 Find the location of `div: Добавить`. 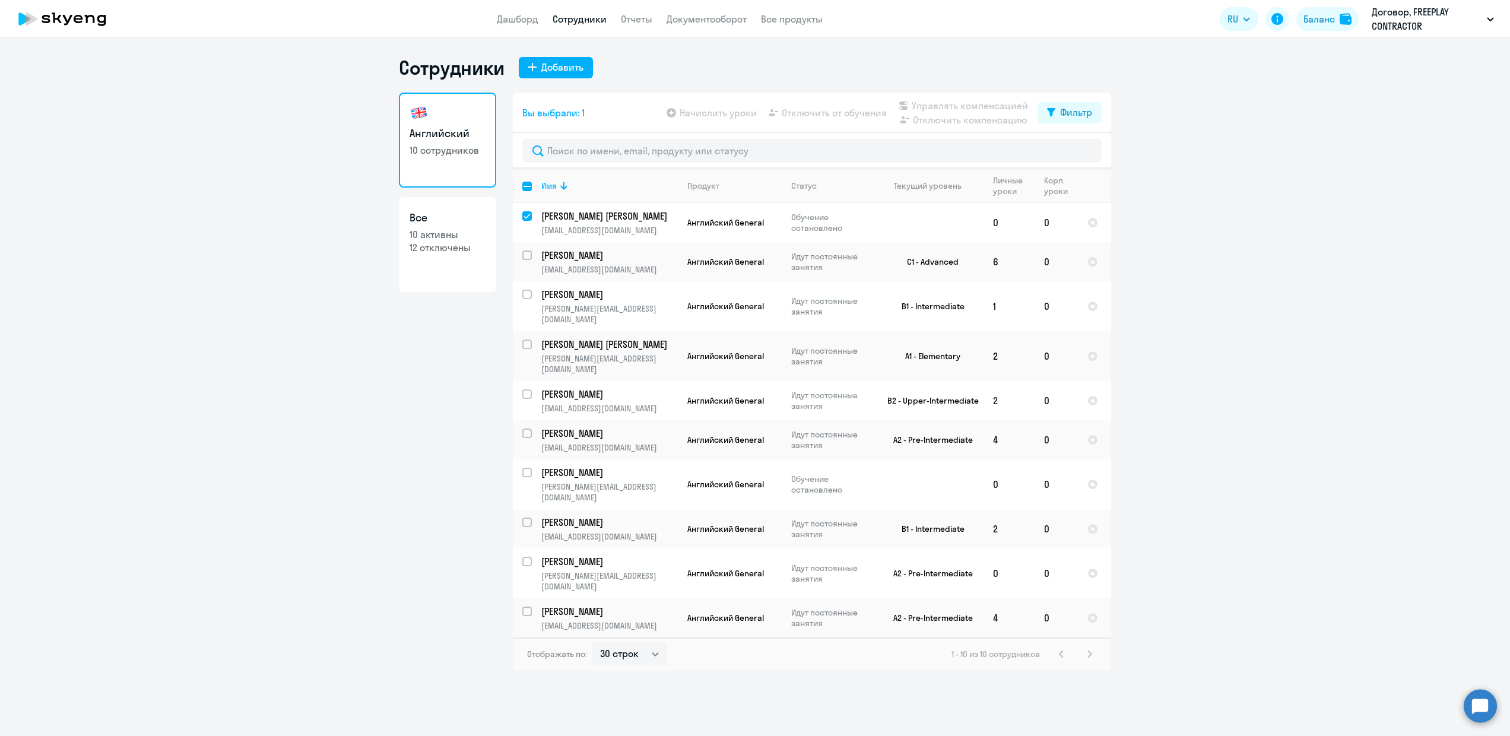

div: Добавить is located at coordinates (562, 67).